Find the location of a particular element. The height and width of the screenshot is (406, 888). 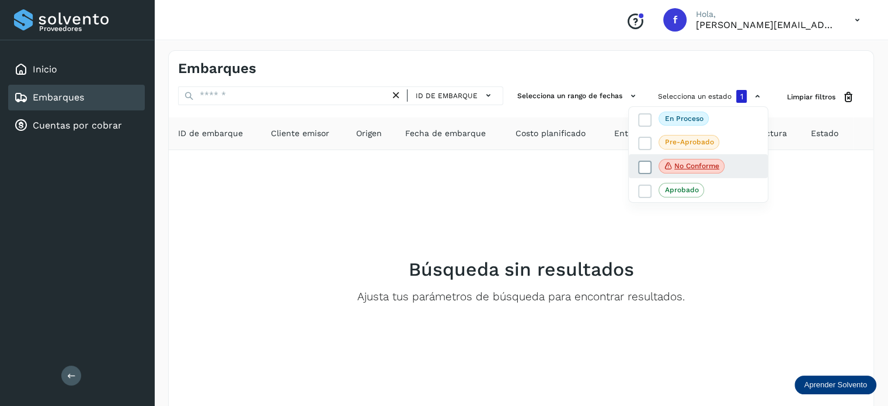

p: No conforme is located at coordinates (697, 166).